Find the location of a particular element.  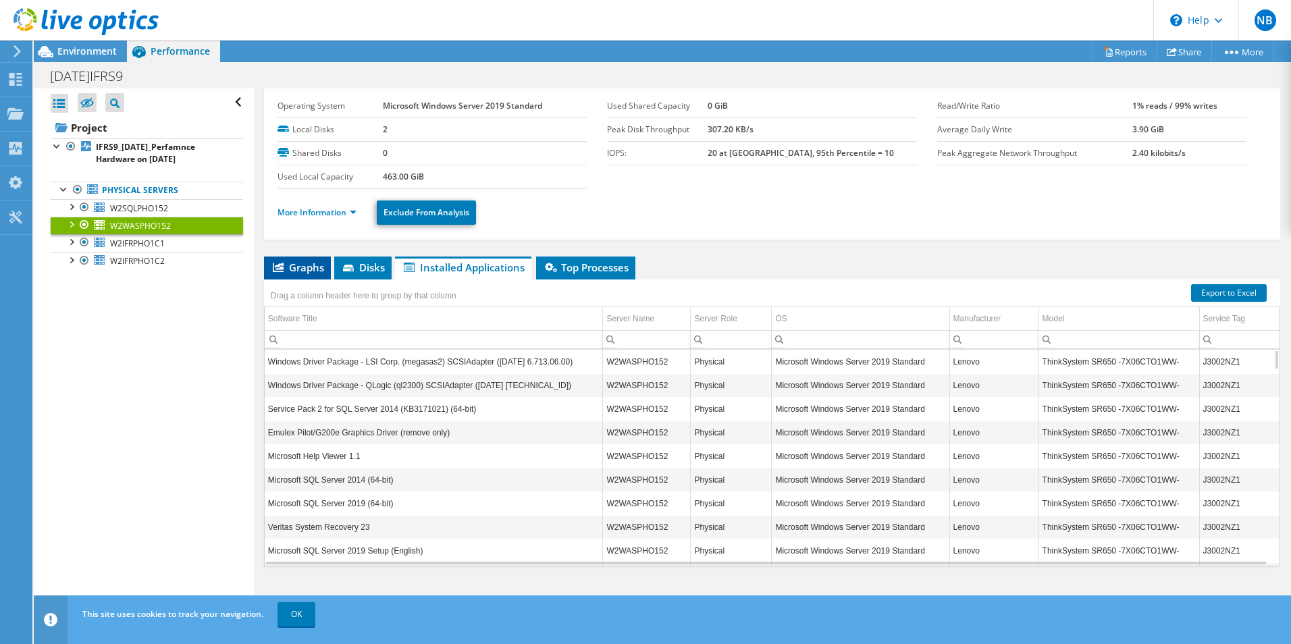

div: Drag a column header here to group by that column is located at coordinates (363, 296).